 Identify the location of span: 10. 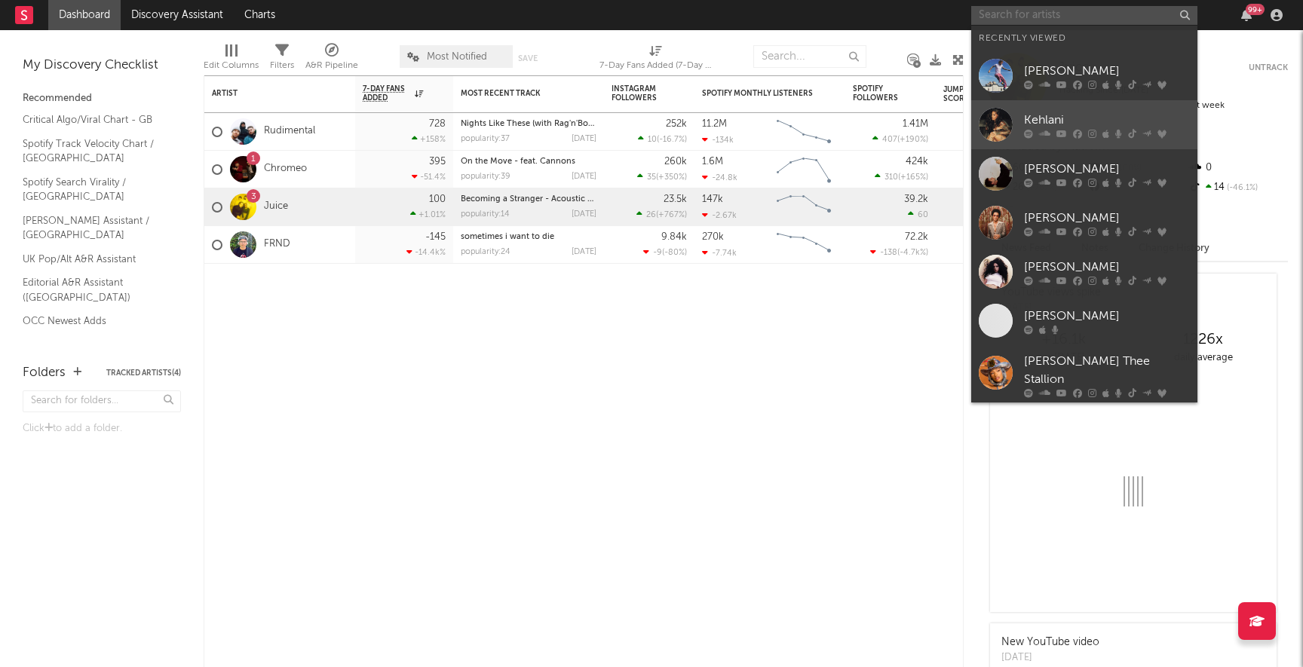
(652, 139).